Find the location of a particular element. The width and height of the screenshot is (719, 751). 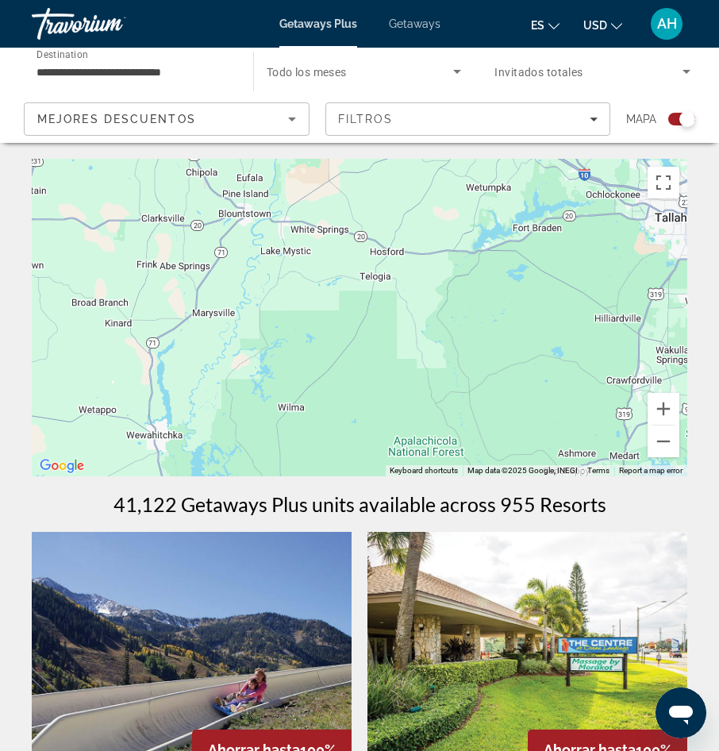

button: Filters is located at coordinates (468, 119).